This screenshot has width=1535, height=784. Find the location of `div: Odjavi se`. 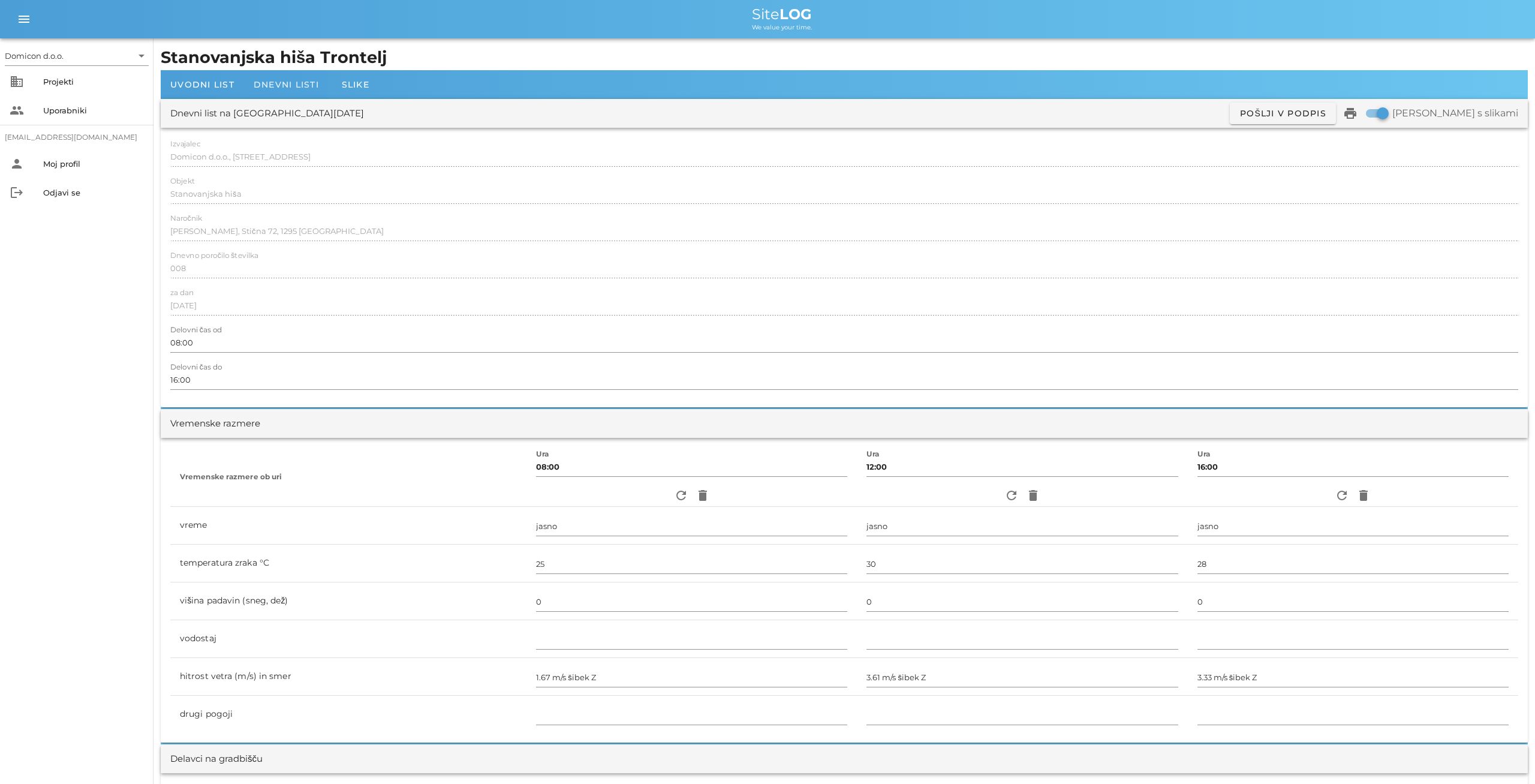

div: Odjavi se is located at coordinates (94, 192).